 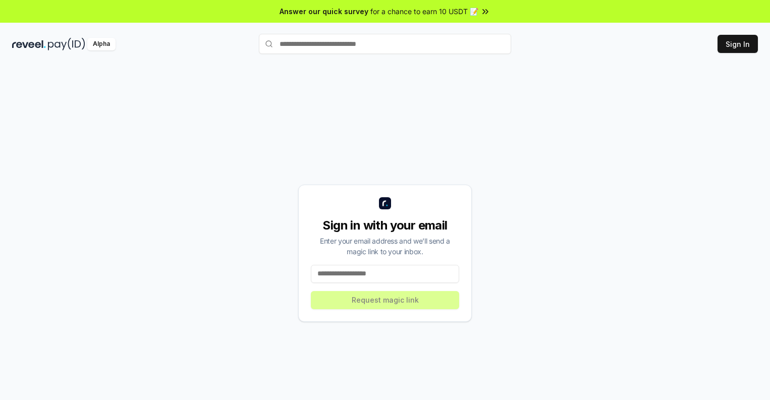 I want to click on img: reveel_dark, so click(x=29, y=44).